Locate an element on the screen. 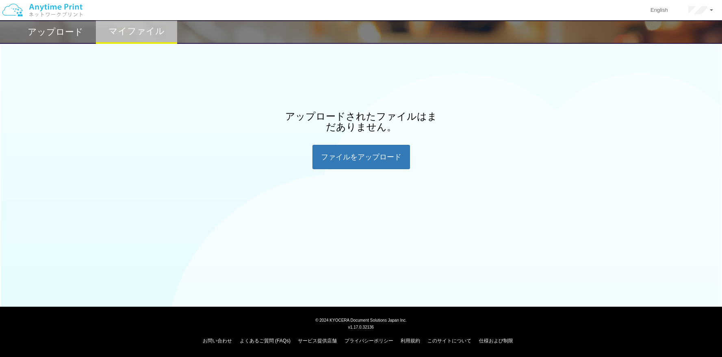 Image resolution: width=722 pixels, height=357 pixels. a: サービス提供店舗 is located at coordinates (317, 341).